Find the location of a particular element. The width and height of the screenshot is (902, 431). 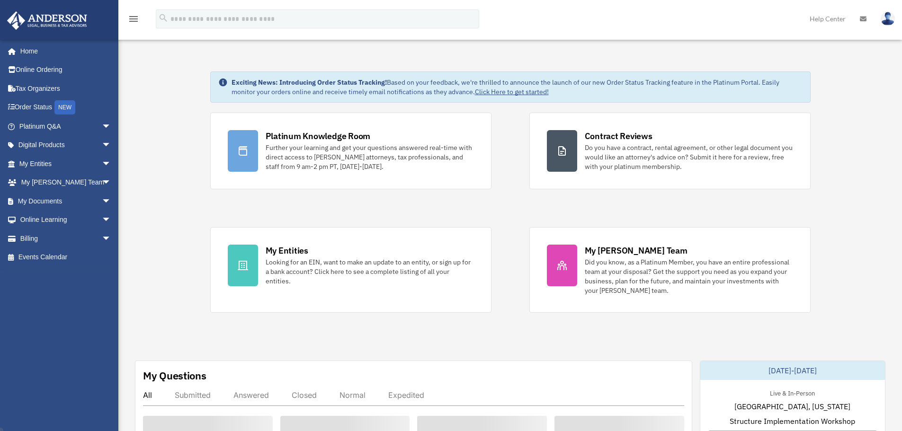

div: My Entities is located at coordinates (287, 251).